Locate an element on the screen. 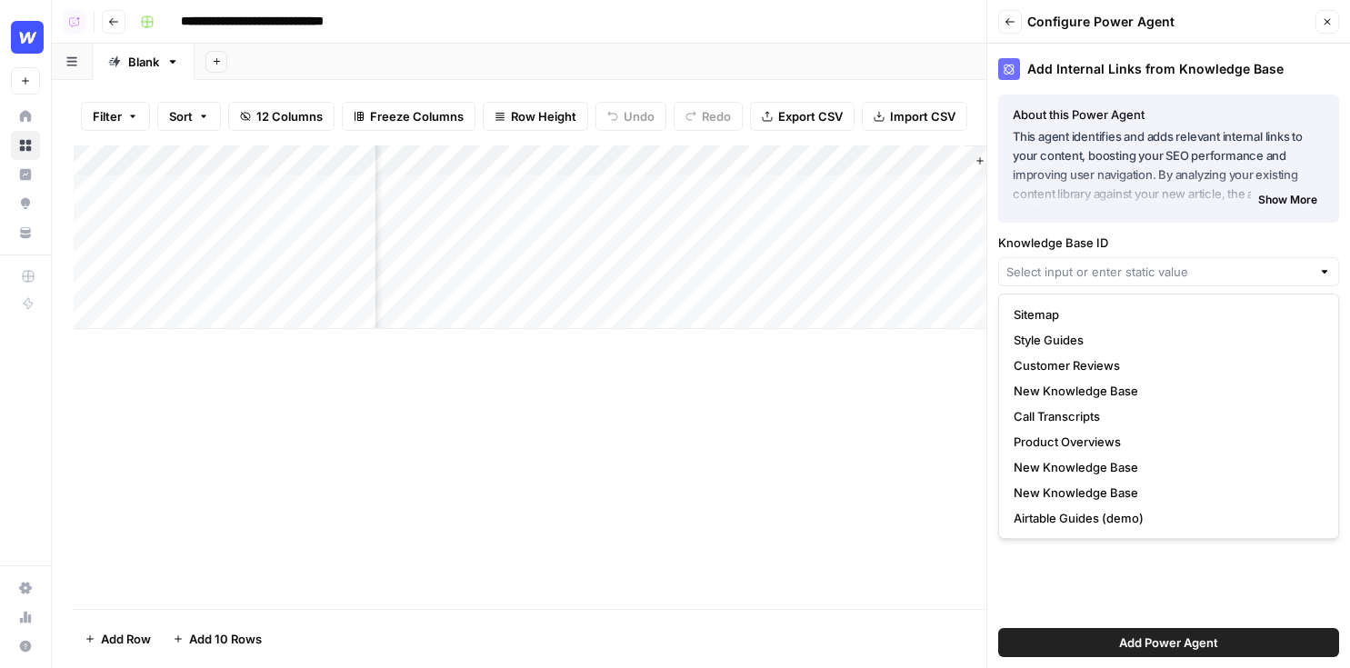 Image resolution: width=1350 pixels, height=668 pixels. img: Webflow Logo is located at coordinates (27, 37).